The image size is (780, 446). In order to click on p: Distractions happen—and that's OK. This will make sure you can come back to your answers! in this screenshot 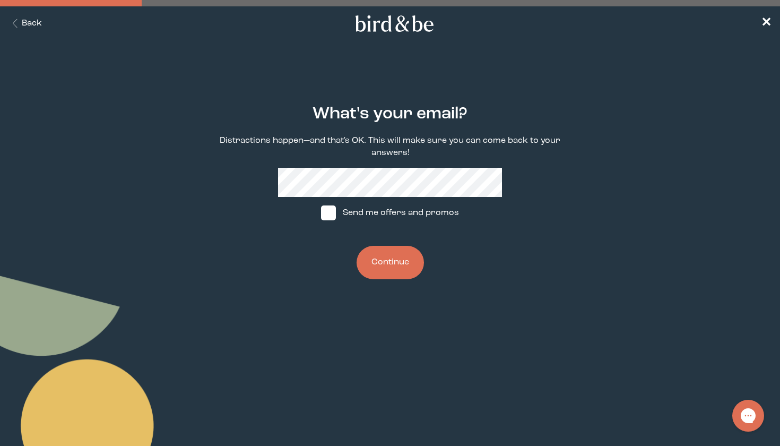, I will do `click(390, 147)`.